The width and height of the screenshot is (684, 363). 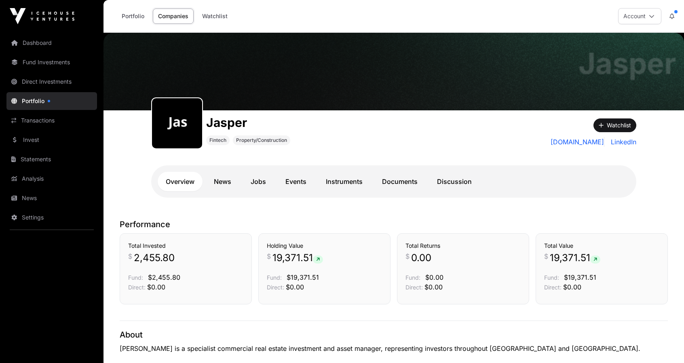 What do you see at coordinates (602, 246) in the screenshot?
I see `h3: Total Value` at bounding box center [602, 246].